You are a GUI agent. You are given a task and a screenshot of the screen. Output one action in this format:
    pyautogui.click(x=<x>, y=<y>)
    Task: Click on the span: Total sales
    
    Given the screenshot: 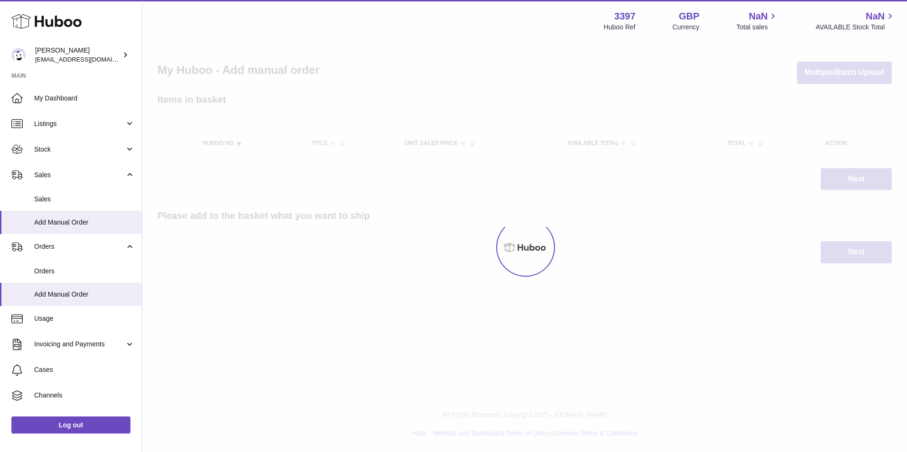 What is the action you would take?
    pyautogui.click(x=757, y=27)
    